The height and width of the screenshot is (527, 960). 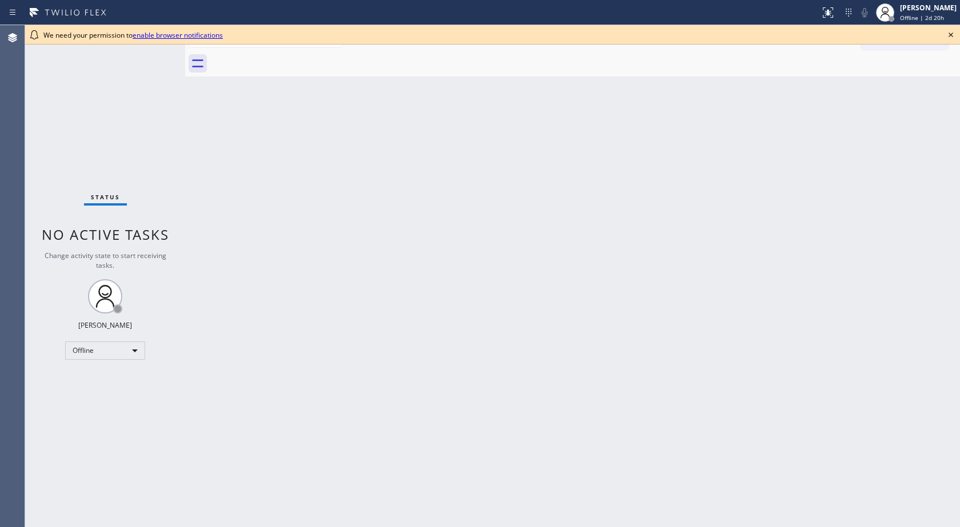 I want to click on span: Offline | 2d 20h, so click(x=921, y=18).